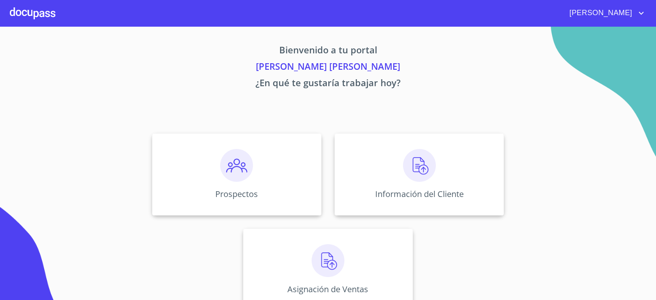  Describe the element at coordinates (236, 193) in the screenshot. I see `p: Prospectos` at that location.